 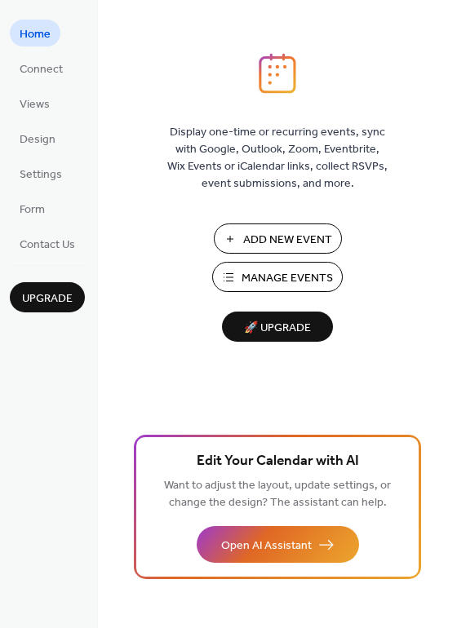 What do you see at coordinates (277, 238) in the screenshot?
I see `button: Add New Event` at bounding box center [277, 238].